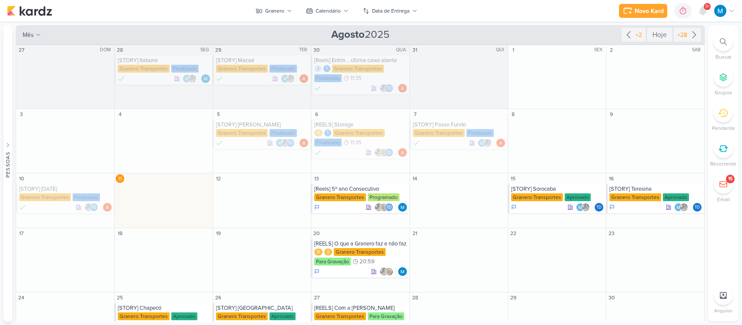  I want to click on div: Pessoas, so click(8, 165).